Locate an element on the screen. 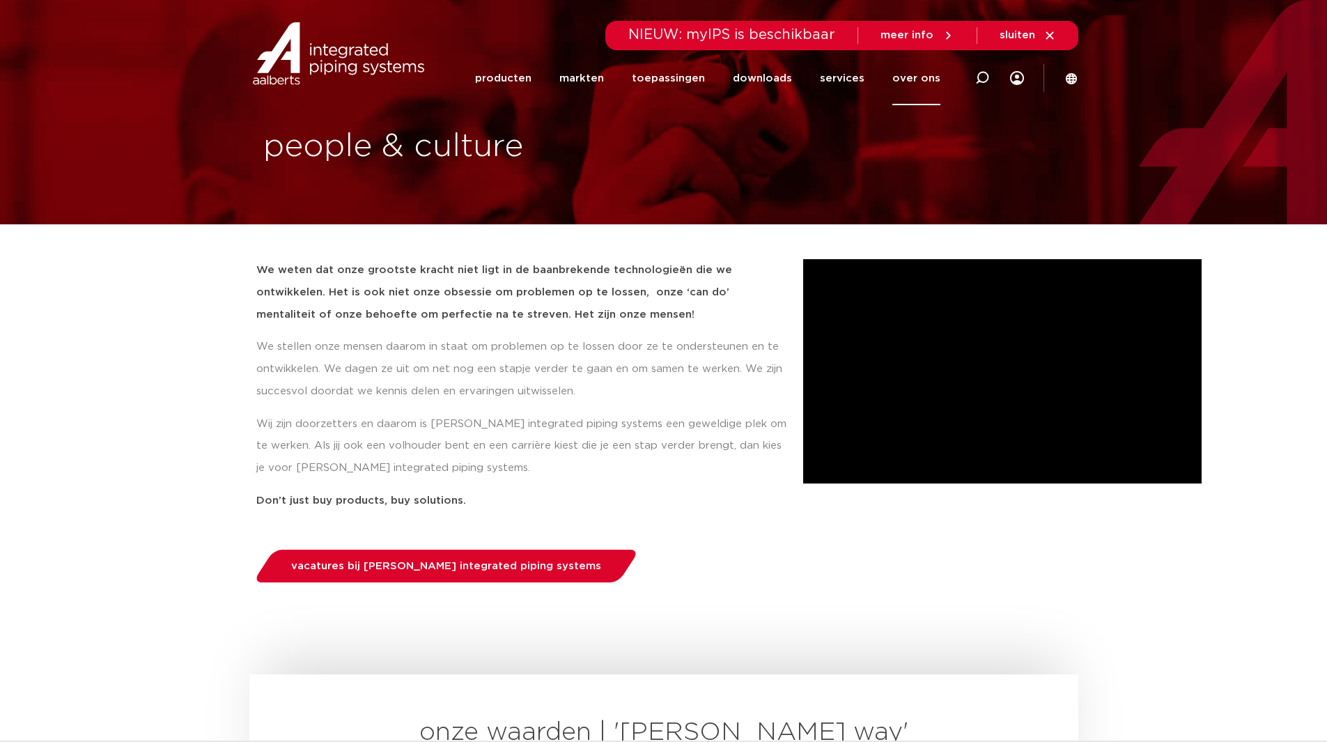 The width and height of the screenshot is (1327, 742). span: NIEUW: myIPS is beschikbaar is located at coordinates (731, 35).